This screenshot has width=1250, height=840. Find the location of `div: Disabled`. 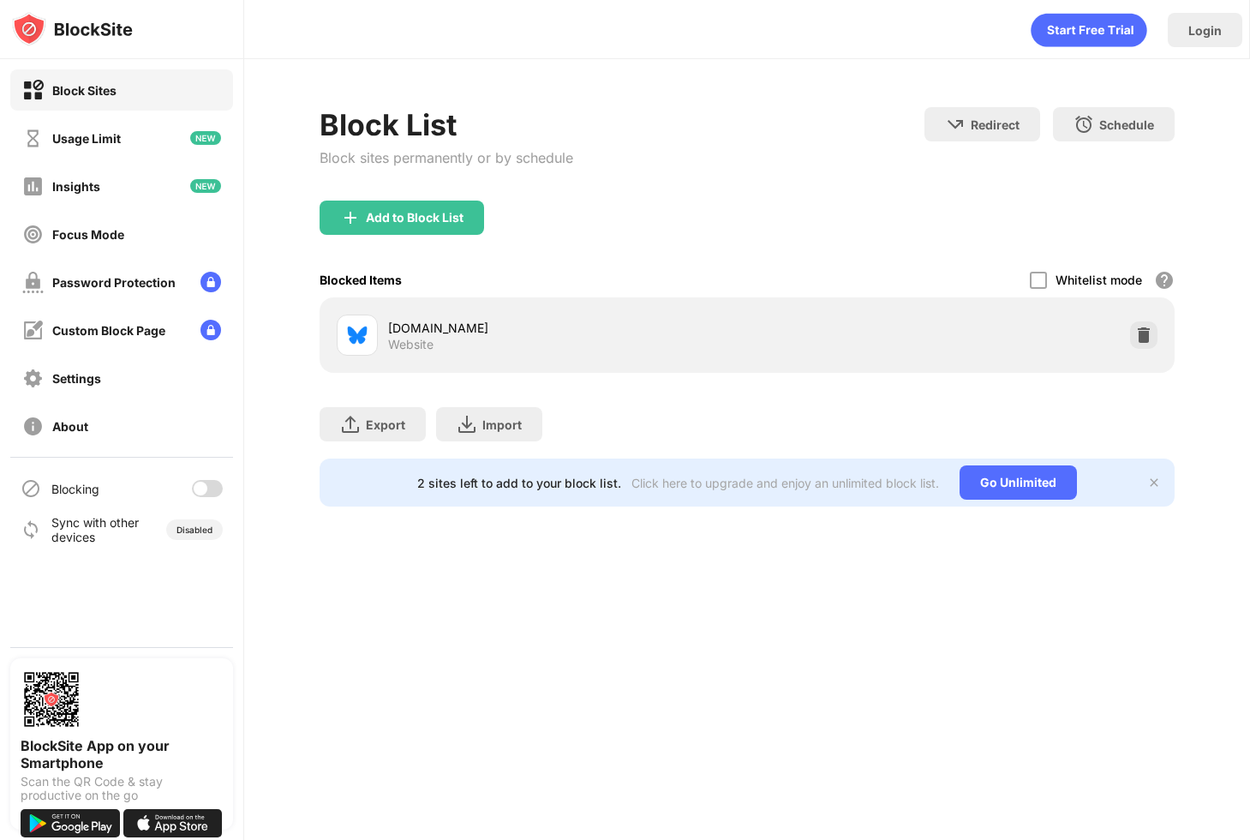

div: Disabled is located at coordinates (194, 529).